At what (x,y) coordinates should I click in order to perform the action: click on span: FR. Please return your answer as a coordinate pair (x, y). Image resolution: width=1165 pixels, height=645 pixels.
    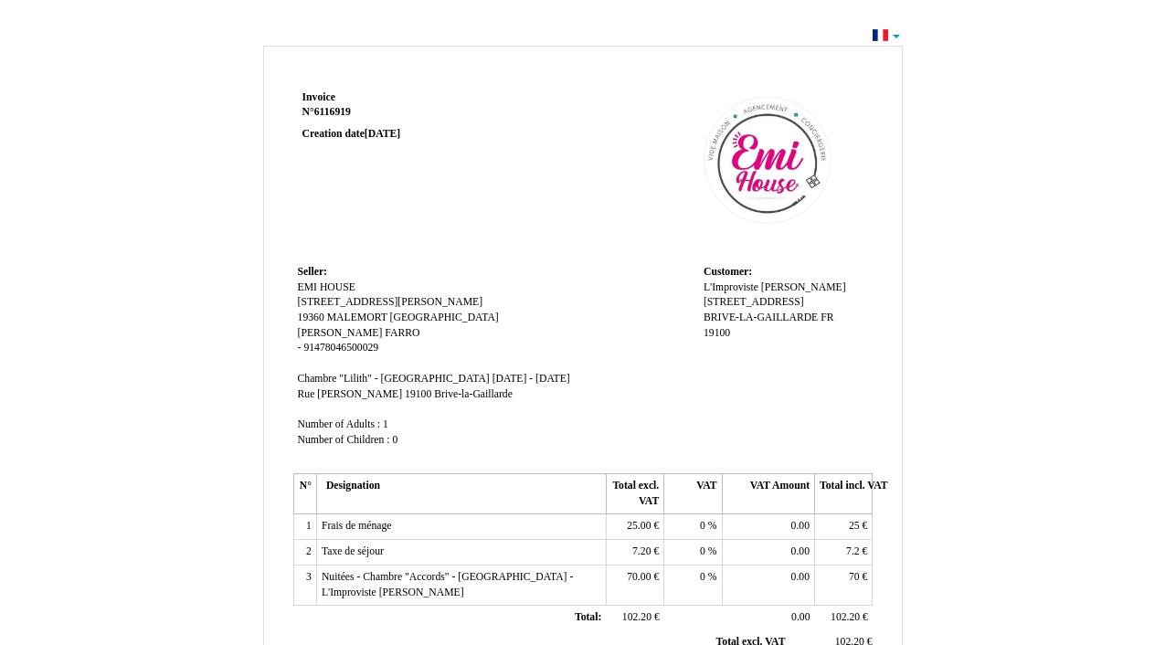
    Looking at the image, I should click on (827, 317).